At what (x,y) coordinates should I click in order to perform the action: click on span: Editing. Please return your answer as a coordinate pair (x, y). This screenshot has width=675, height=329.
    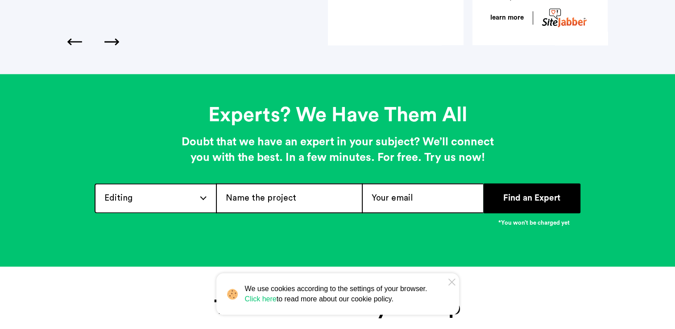
    Looking at the image, I should click on (118, 198).